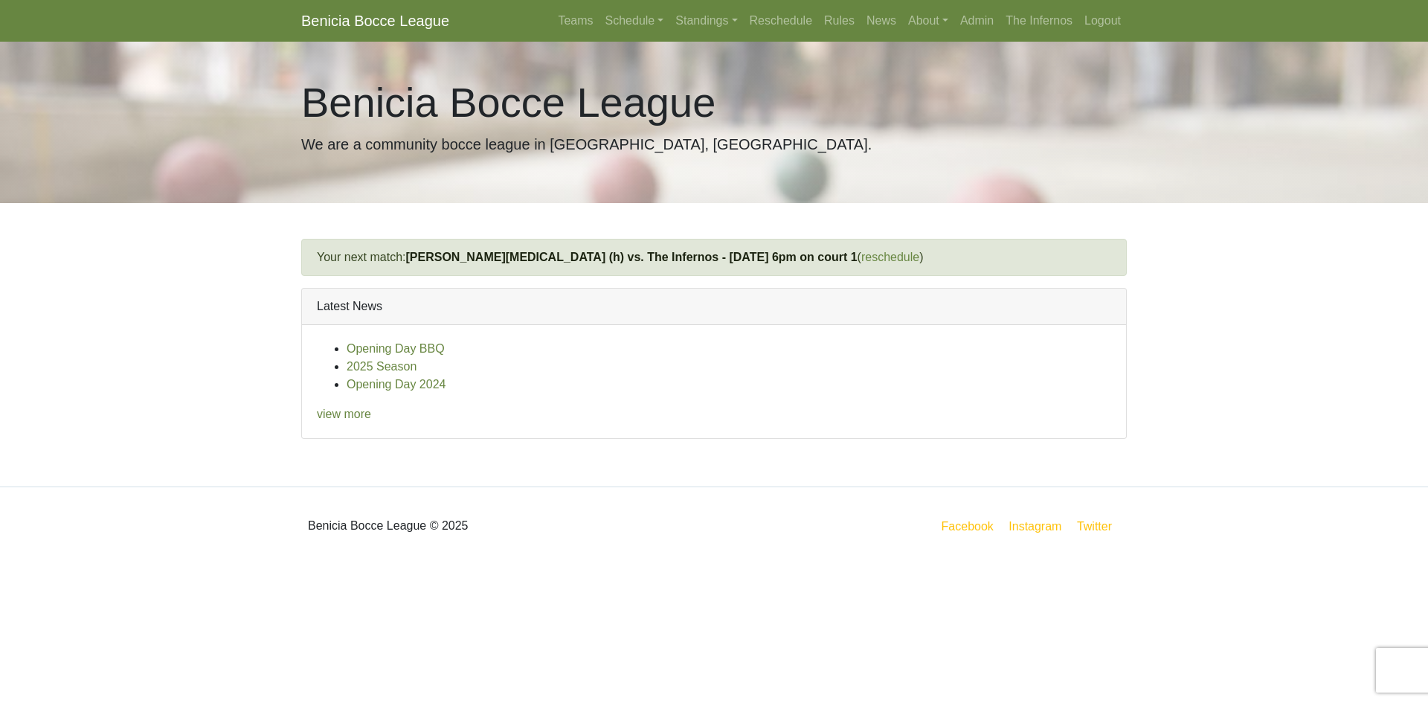  What do you see at coordinates (396, 384) in the screenshot?
I see `a: Opening Day 2024` at bounding box center [396, 384].